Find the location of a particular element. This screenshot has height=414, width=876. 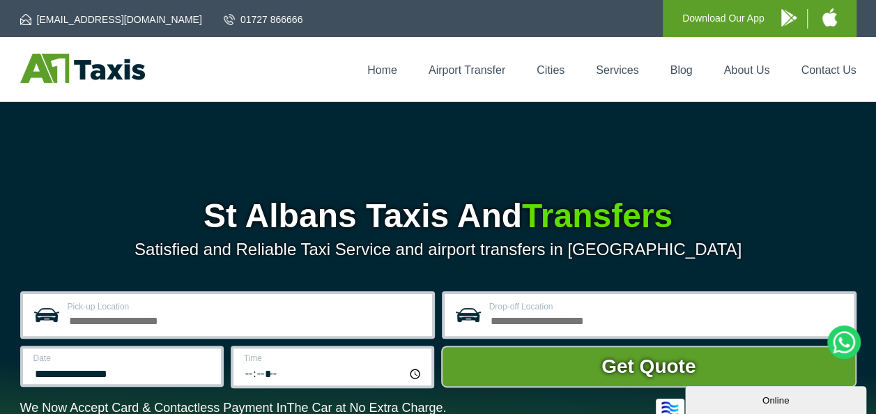

img: A1 Taxis Android App is located at coordinates (789, 17).